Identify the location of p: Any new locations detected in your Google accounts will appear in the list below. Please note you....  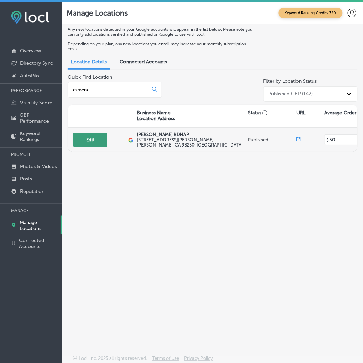
(162, 32).